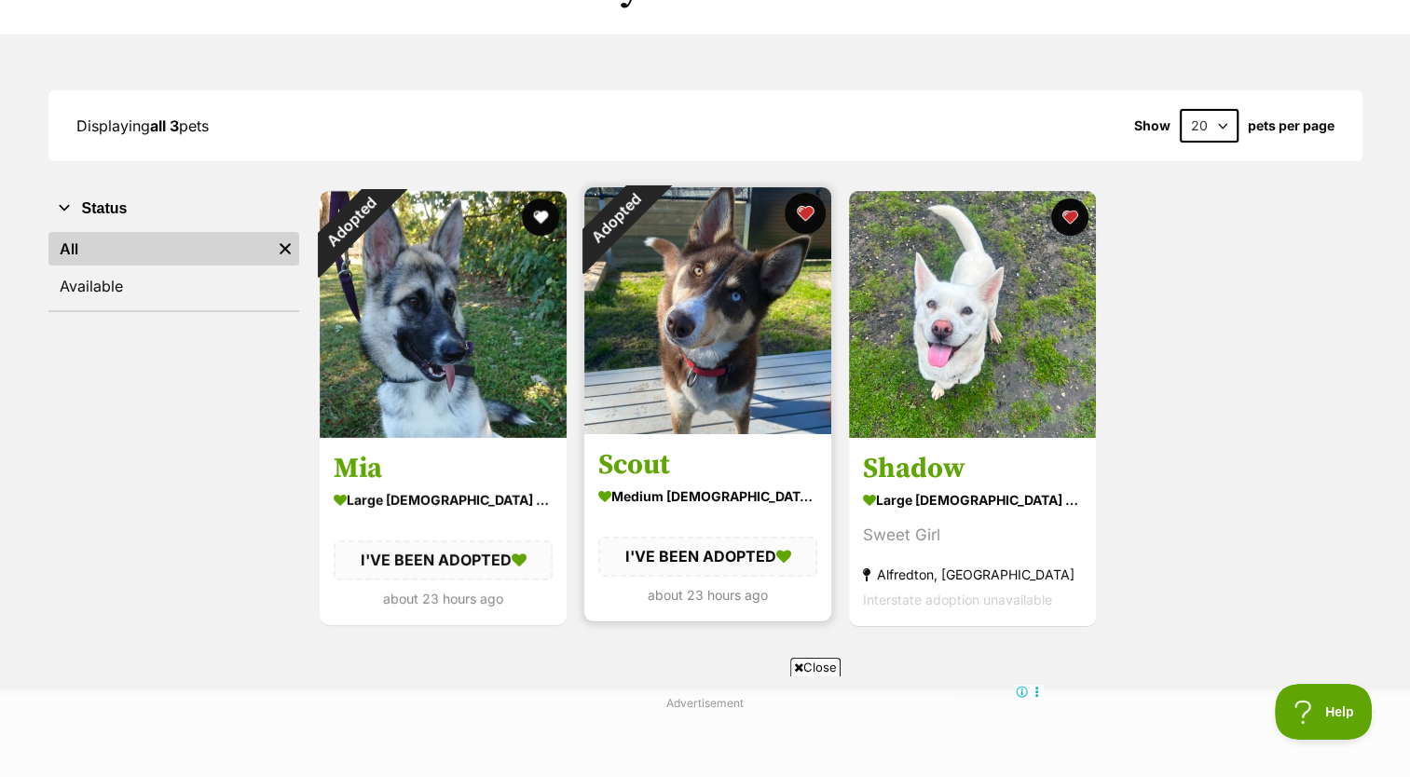 This screenshot has height=777, width=1410. What do you see at coordinates (972, 314) in the screenshot?
I see `img: Shadow` at bounding box center [972, 314].